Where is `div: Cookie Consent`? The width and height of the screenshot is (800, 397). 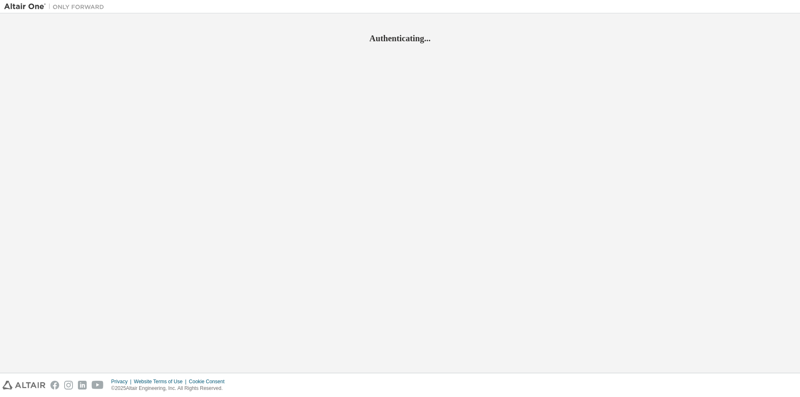 div: Cookie Consent is located at coordinates (209, 381).